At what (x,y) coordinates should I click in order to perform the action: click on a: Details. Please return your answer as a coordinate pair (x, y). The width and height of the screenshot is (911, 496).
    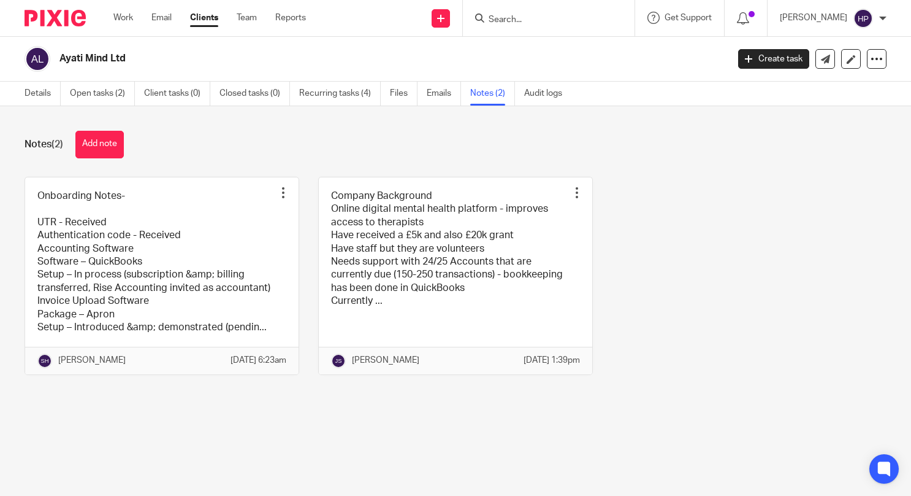
    Looking at the image, I should click on (42, 93).